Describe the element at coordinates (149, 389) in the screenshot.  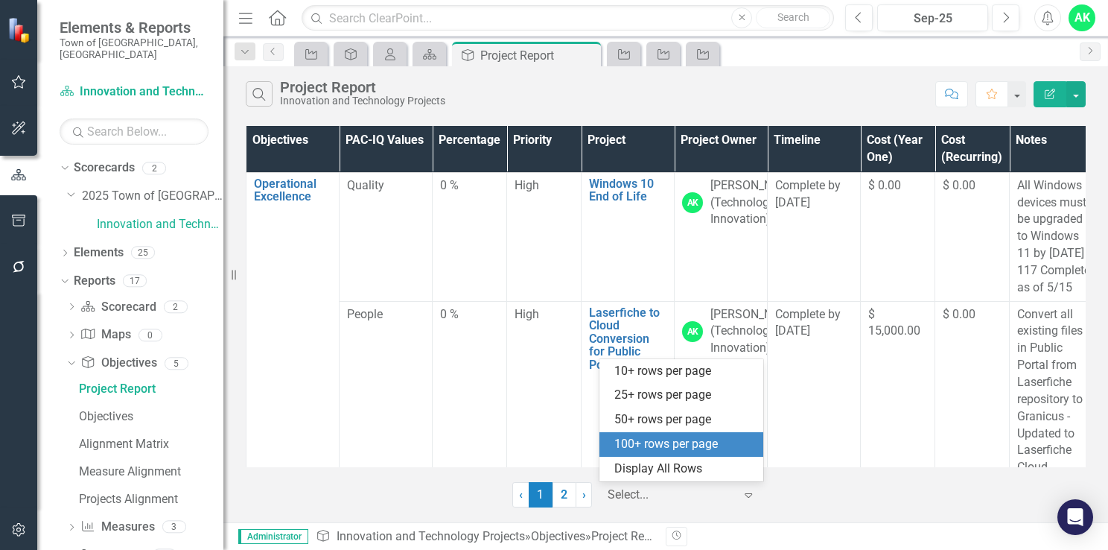
I see `a: Project Report` at that location.